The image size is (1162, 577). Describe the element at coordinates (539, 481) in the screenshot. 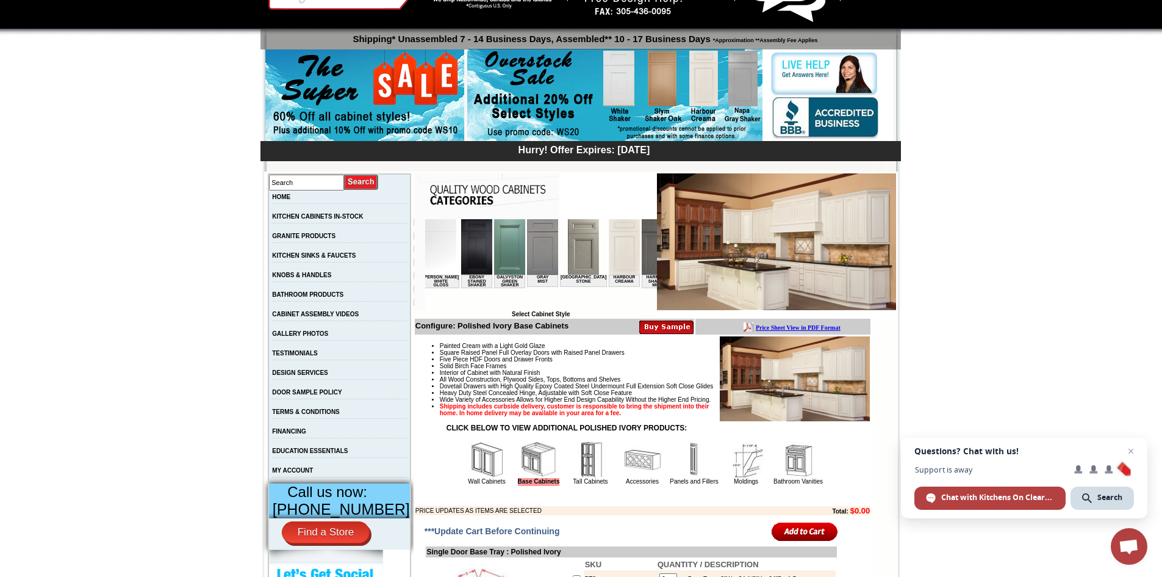

I see `a: Base Cabinets` at that location.